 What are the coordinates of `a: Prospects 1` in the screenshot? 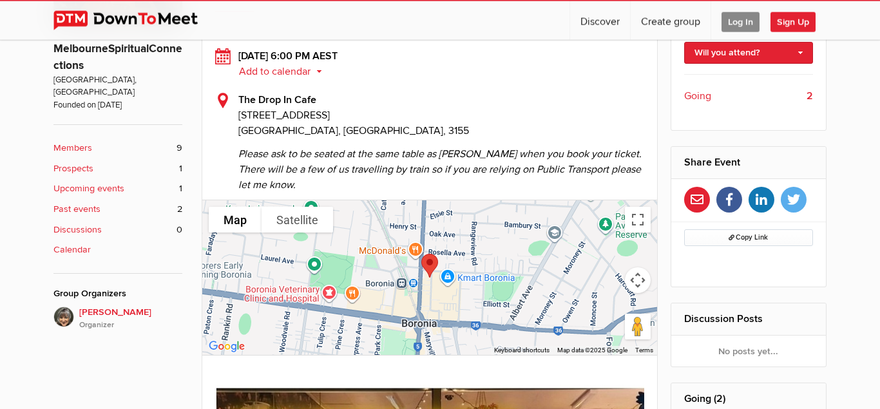 It's located at (118, 169).